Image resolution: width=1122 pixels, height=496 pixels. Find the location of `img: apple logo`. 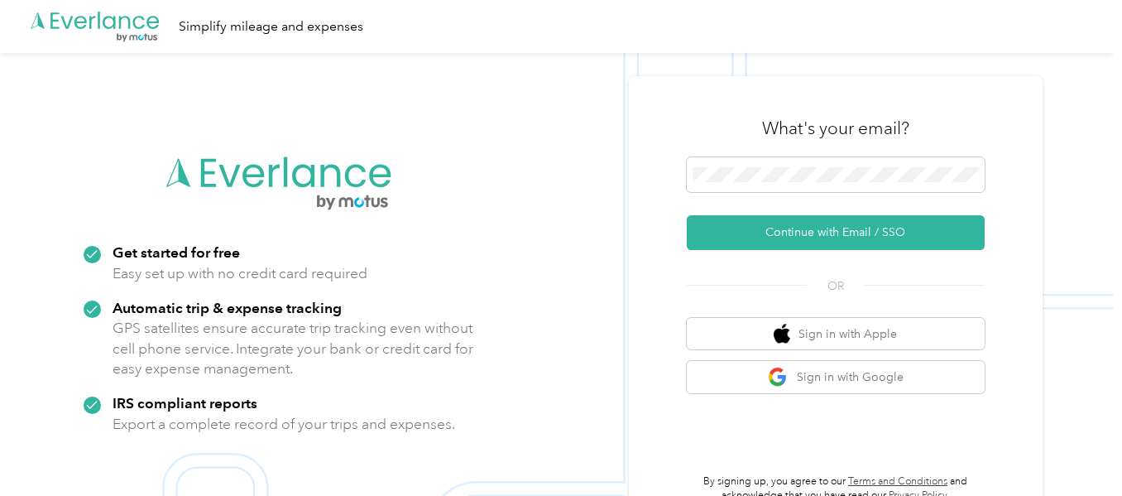

img: apple logo is located at coordinates (782, 334).